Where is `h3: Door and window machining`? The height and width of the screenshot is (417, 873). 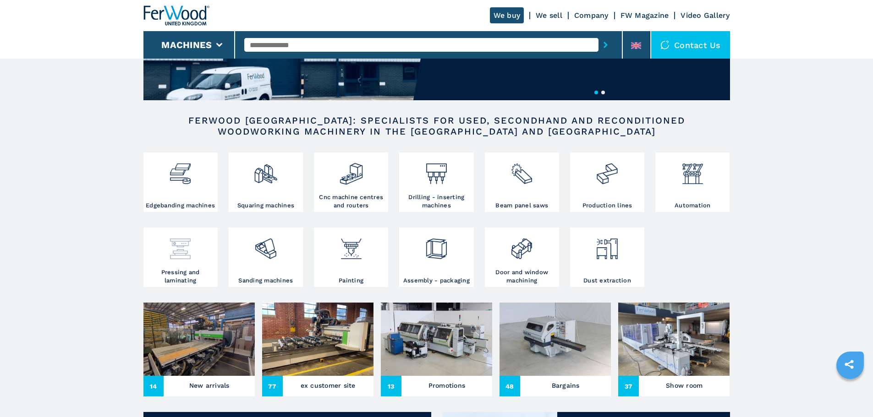
h3: Door and window machining is located at coordinates (522, 277).